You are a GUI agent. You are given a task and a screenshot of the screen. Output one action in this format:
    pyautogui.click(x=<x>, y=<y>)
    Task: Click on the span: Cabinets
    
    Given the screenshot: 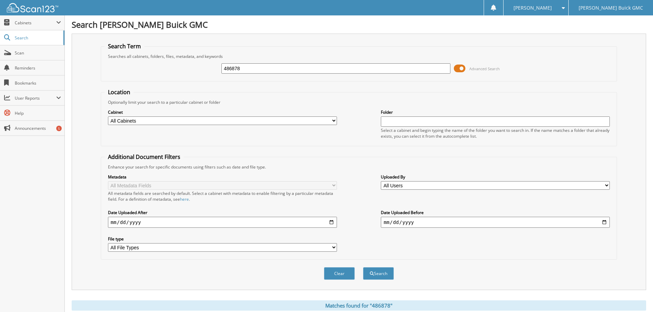 What is the action you would take?
    pyautogui.click(x=35, y=23)
    